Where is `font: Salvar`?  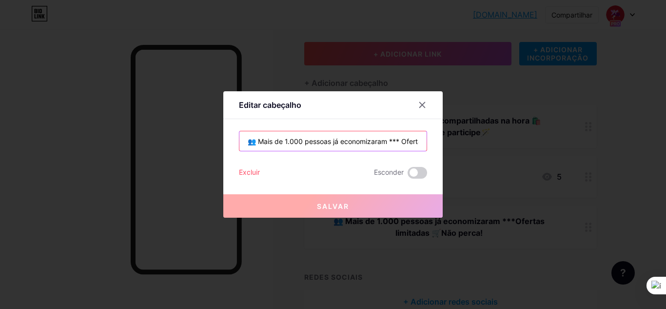 font: Salvar is located at coordinates (333, 206).